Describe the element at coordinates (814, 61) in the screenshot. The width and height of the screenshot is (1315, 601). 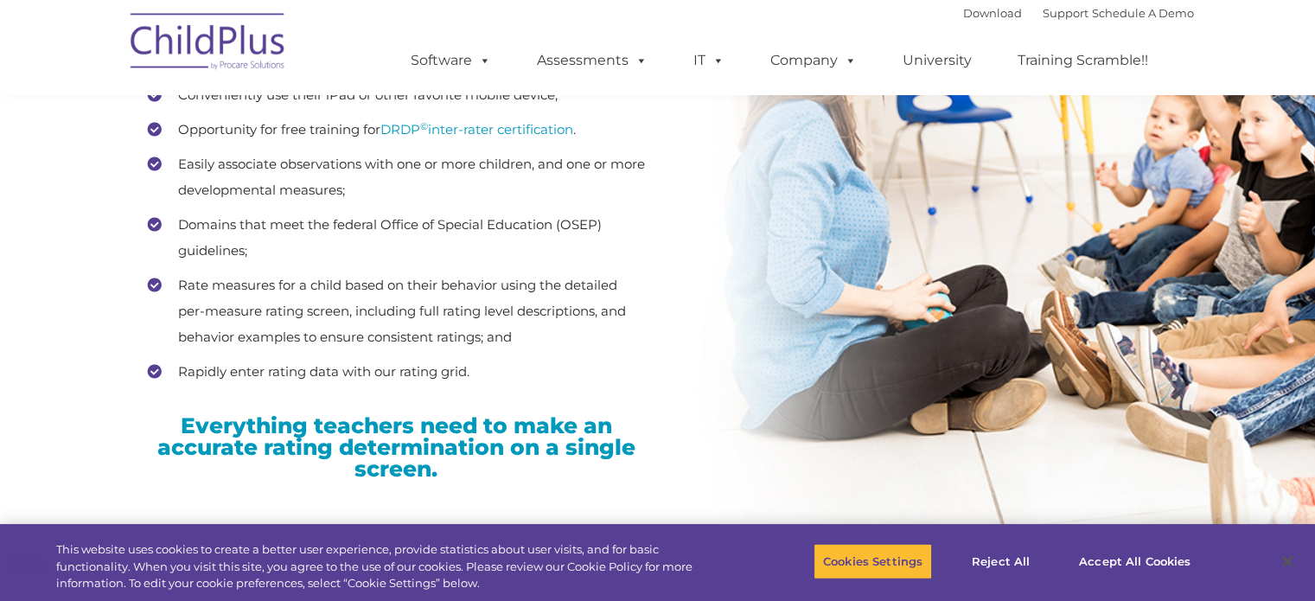
I see `a: Company` at that location.